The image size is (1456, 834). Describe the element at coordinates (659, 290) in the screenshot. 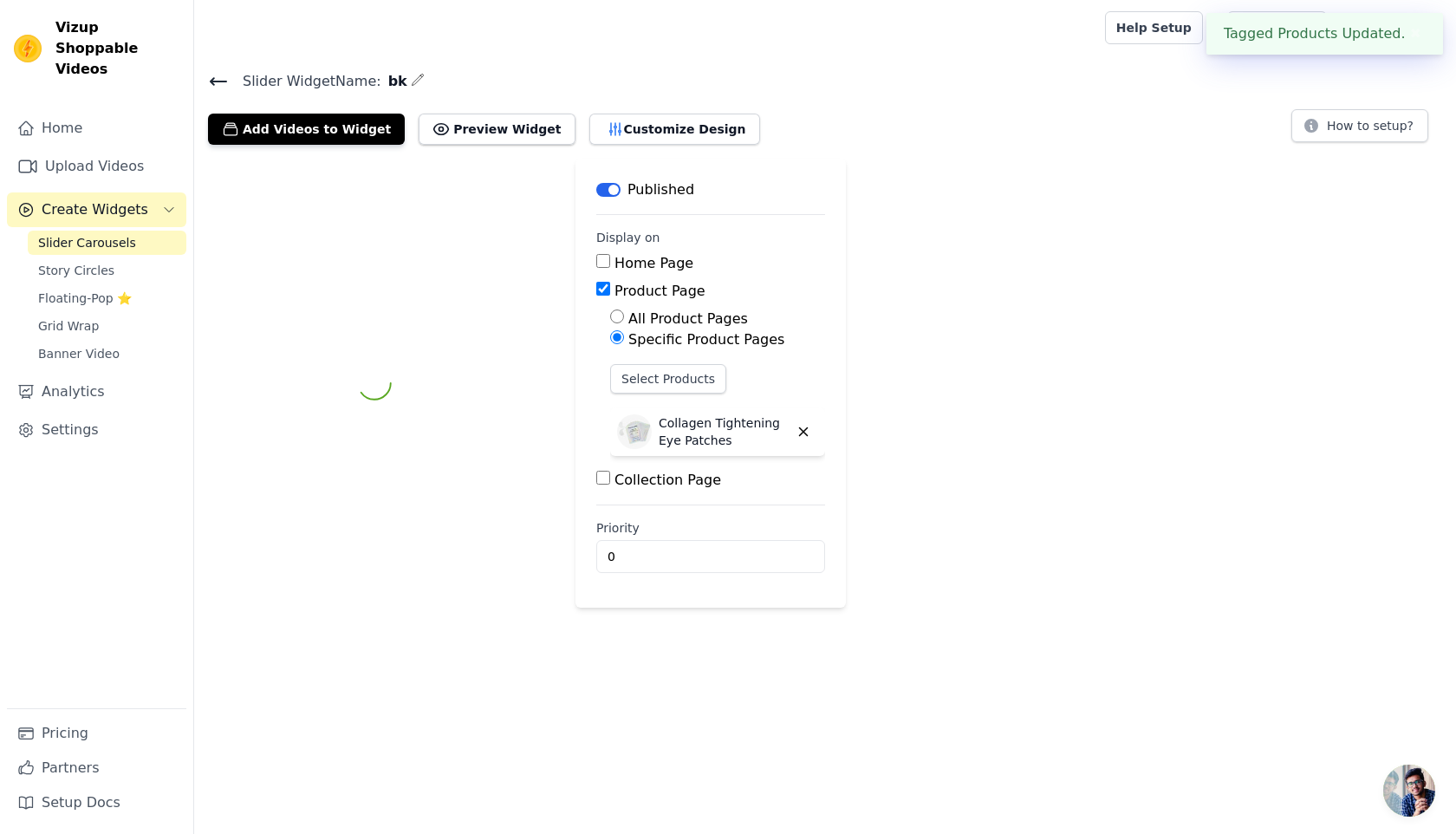

I see `label: Product Page` at that location.